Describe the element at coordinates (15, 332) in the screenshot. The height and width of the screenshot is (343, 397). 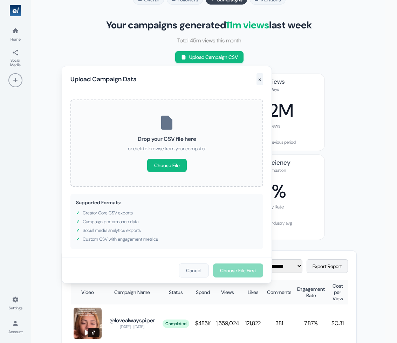
I see `span: Account` at that location.